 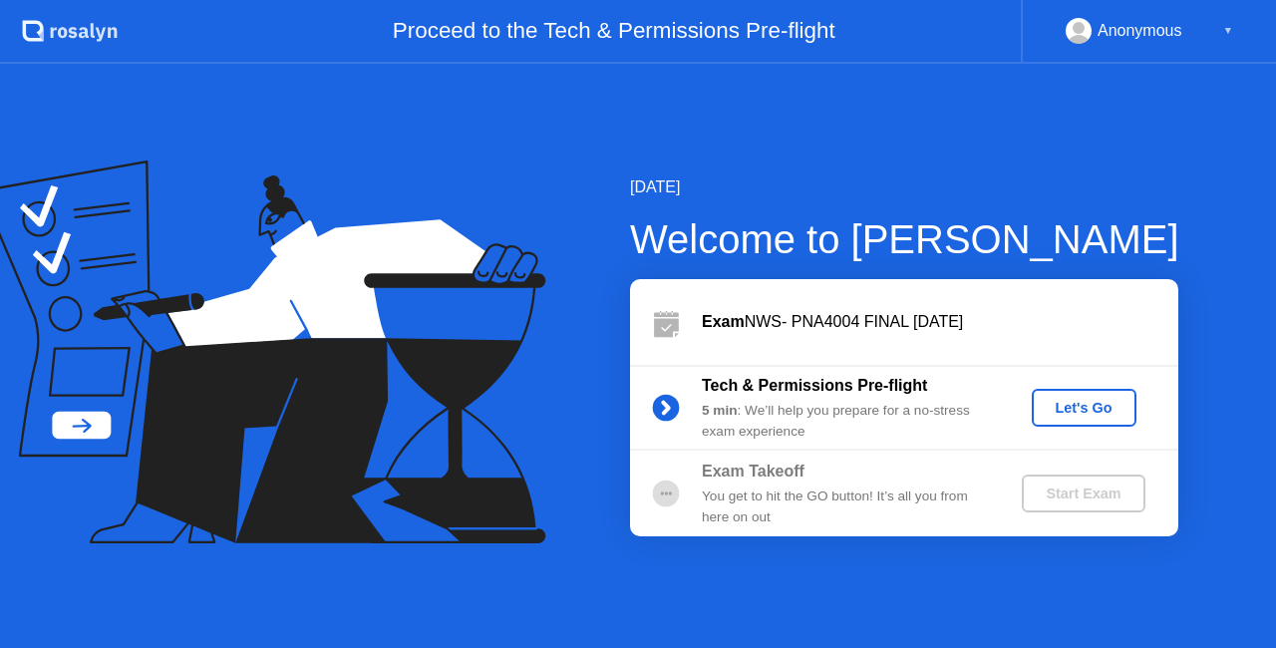 What do you see at coordinates (1082, 493) in the screenshot?
I see `button: Start Exam` at bounding box center [1082, 493].